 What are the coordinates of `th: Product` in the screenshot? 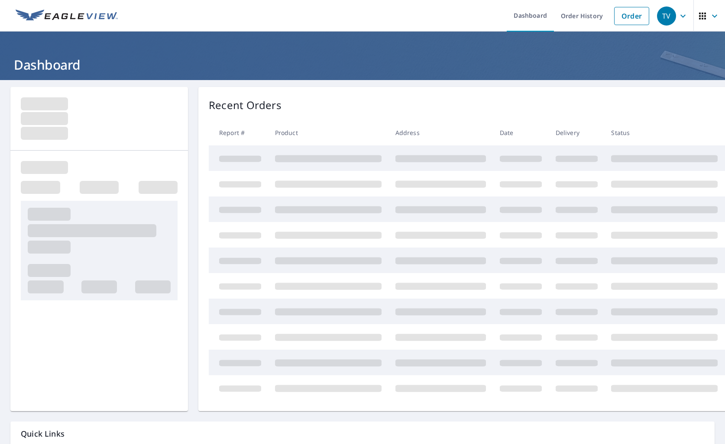 It's located at (328, 133).